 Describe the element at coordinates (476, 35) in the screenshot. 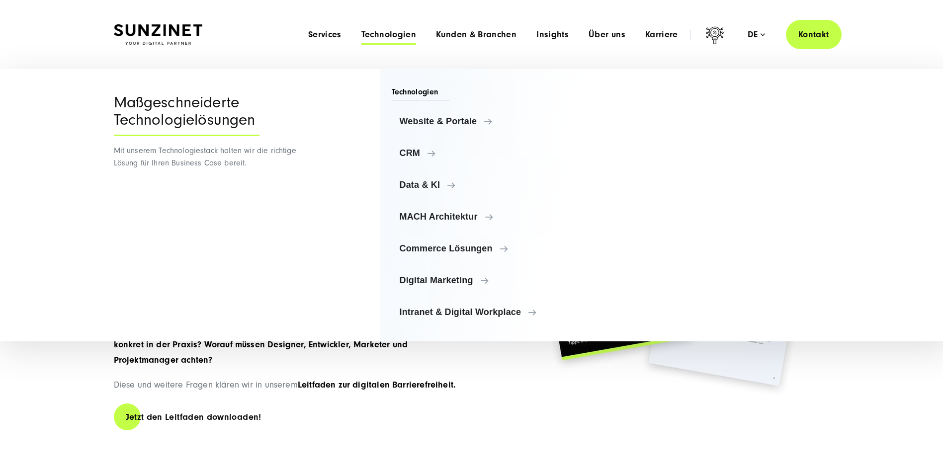

I see `a: Kunden & Branchen` at that location.